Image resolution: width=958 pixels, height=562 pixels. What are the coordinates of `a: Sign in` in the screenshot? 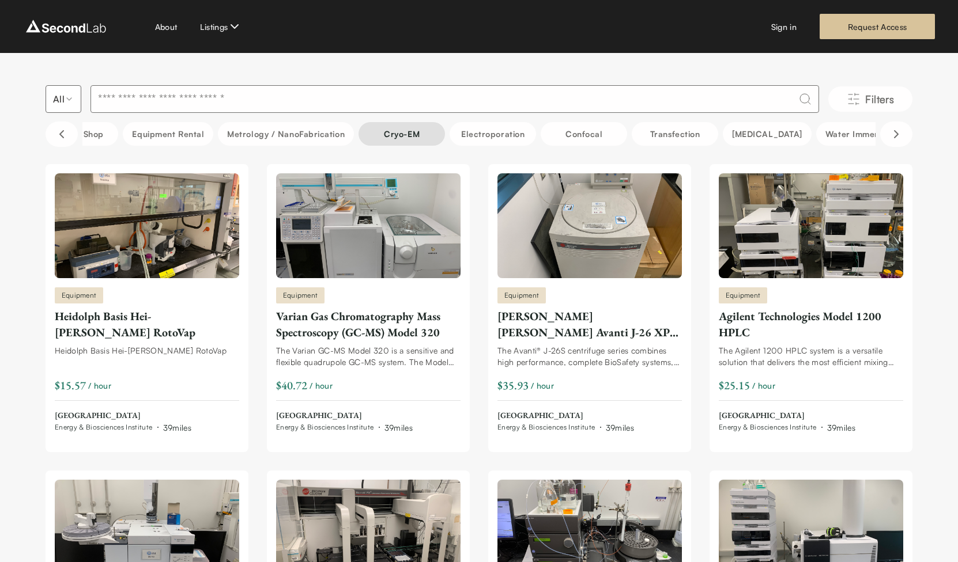 It's located at (784, 27).